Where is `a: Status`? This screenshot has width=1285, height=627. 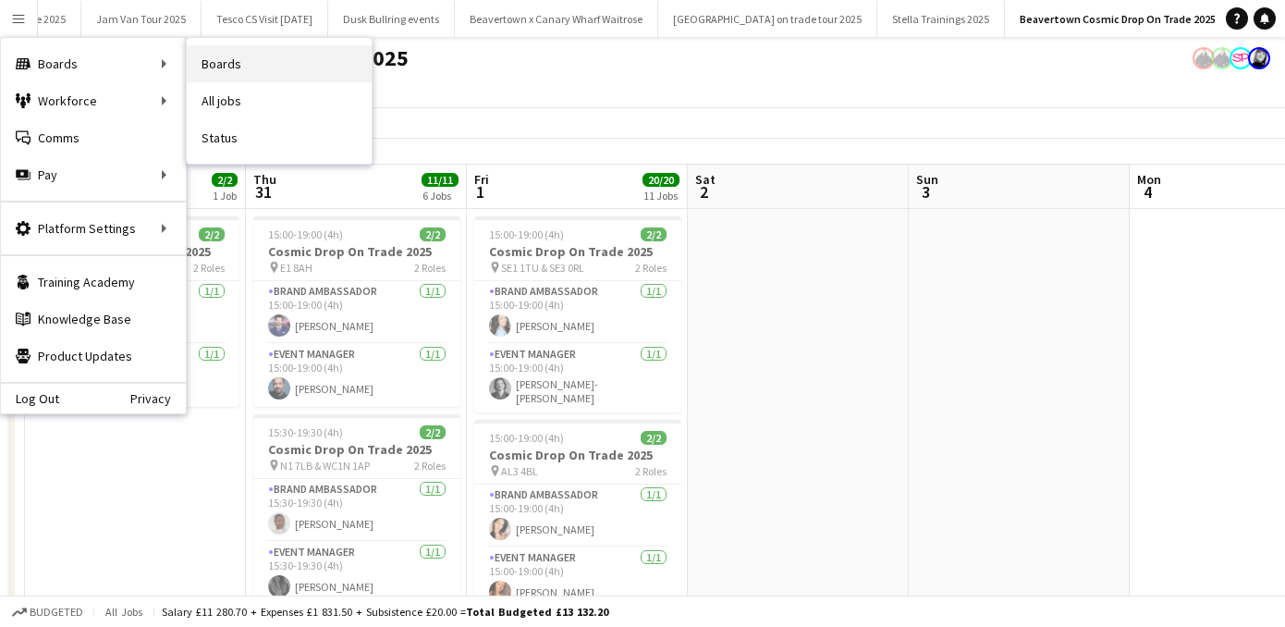 a: Status is located at coordinates (279, 138).